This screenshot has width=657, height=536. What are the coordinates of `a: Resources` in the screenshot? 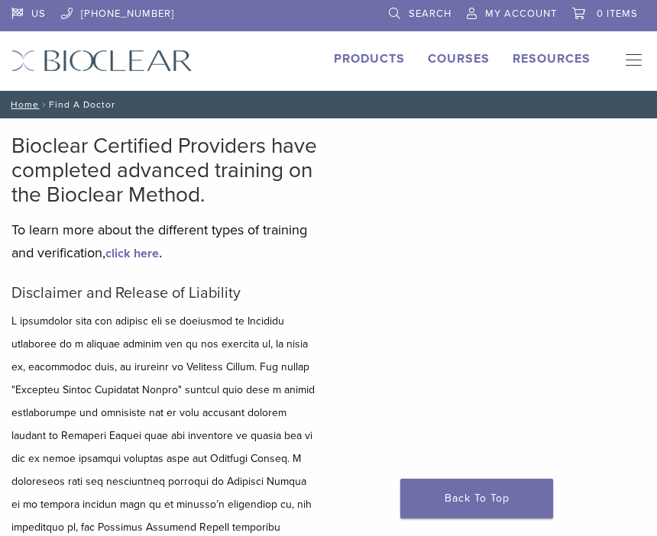 It's located at (551, 59).